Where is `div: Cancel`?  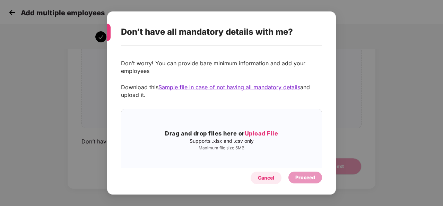 div: Cancel is located at coordinates (266, 178).